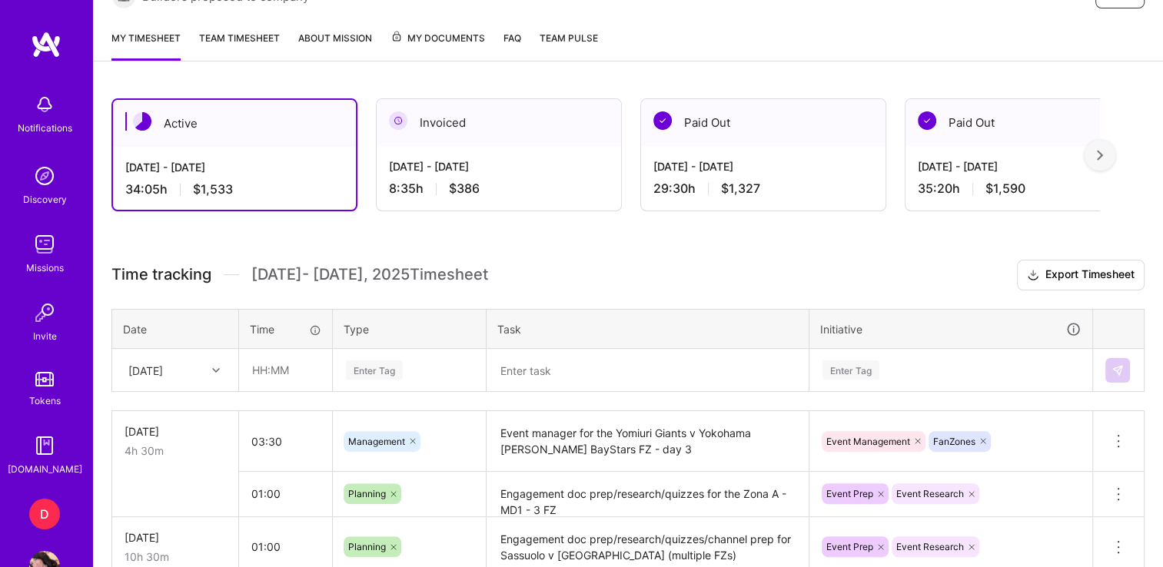 This screenshot has height=567, width=1163. Describe the element at coordinates (951, 329) in the screenshot. I see `div: Initiative` at that location.